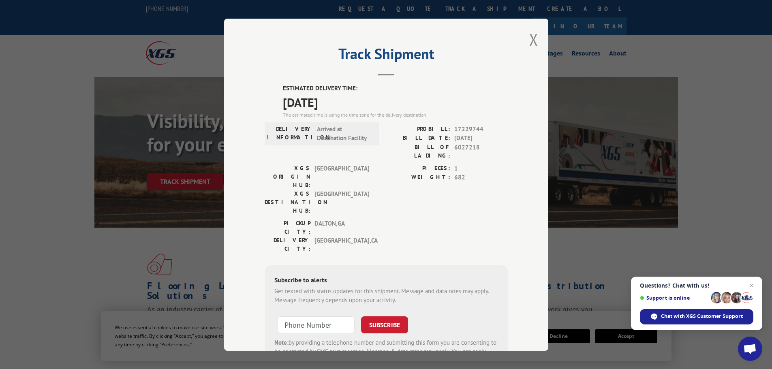 Image resolution: width=772 pixels, height=369 pixels. Describe the element at coordinates (342, 227) in the screenshot. I see `span: DALTON , GA` at that location.